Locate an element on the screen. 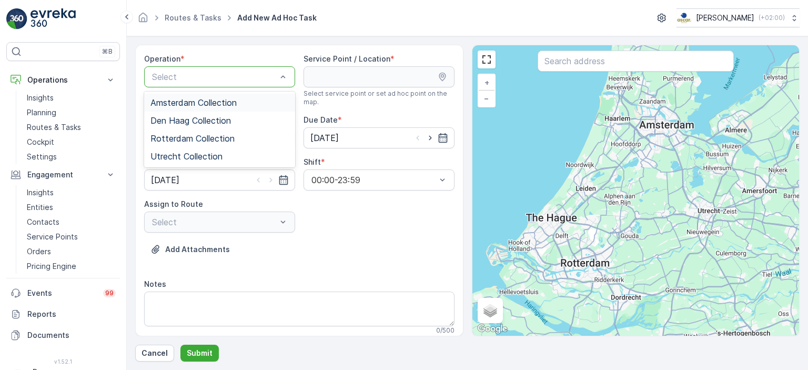 Image resolution: width=808 pixels, height=370 pixels. p: 0 / 500 is located at coordinates (445, 330).